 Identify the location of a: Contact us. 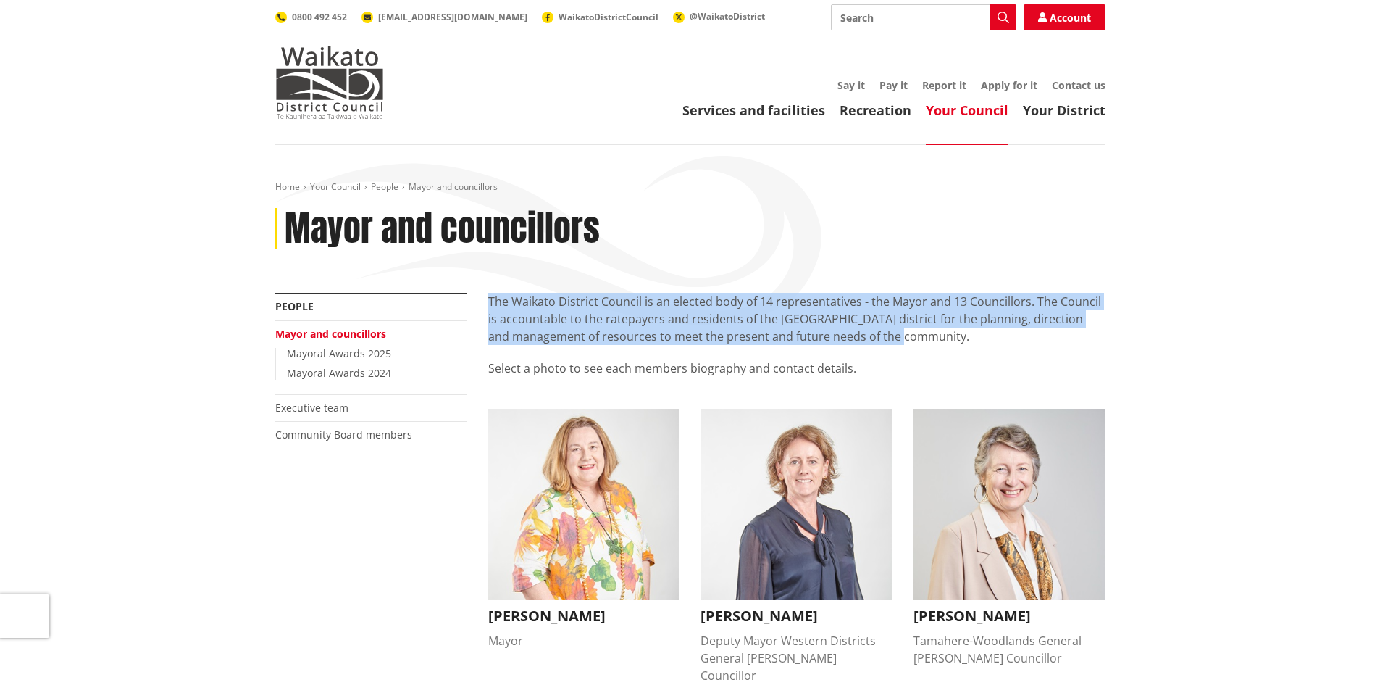
(1079, 85).